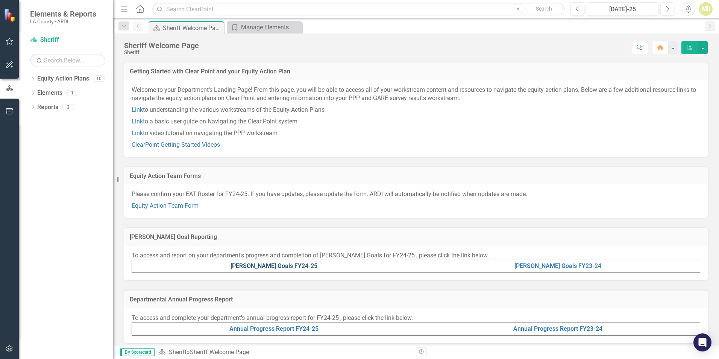 Image resolution: width=719 pixels, height=359 pixels. Describe the element at coordinates (416, 95) in the screenshot. I see `p: Welcome to your Department's Landing Page! From this page, you will be able to access all of your...` at that location.